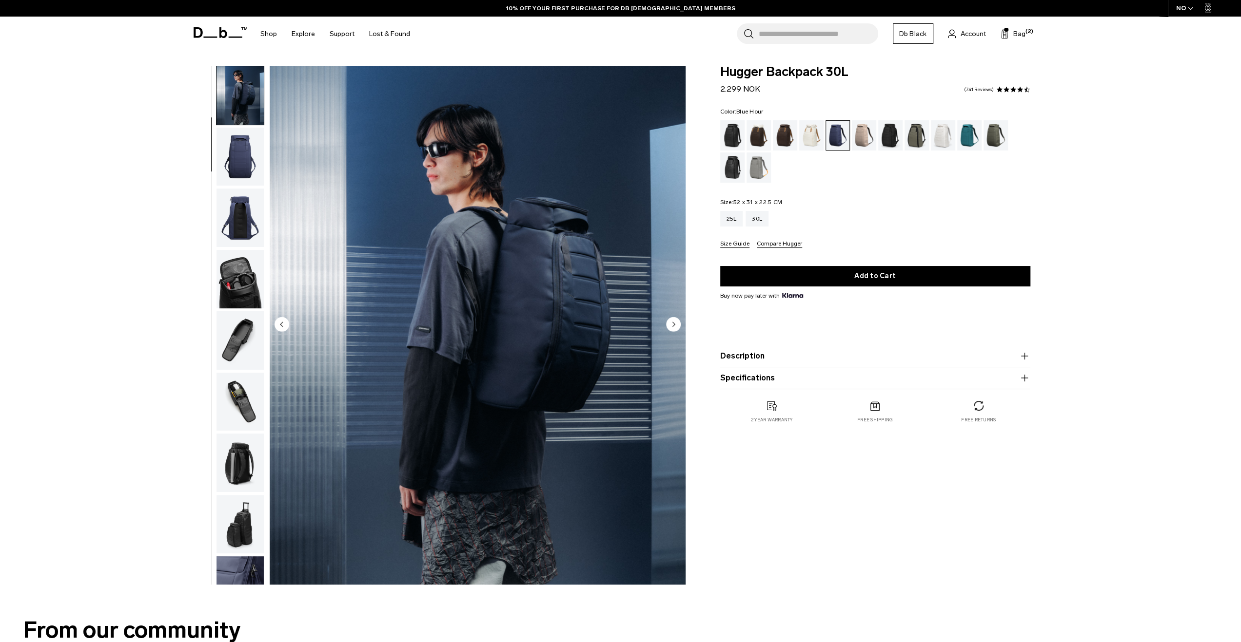 The image size is (1241, 642). What do you see at coordinates (269, 34) in the screenshot?
I see `a: Shop` at bounding box center [269, 34].